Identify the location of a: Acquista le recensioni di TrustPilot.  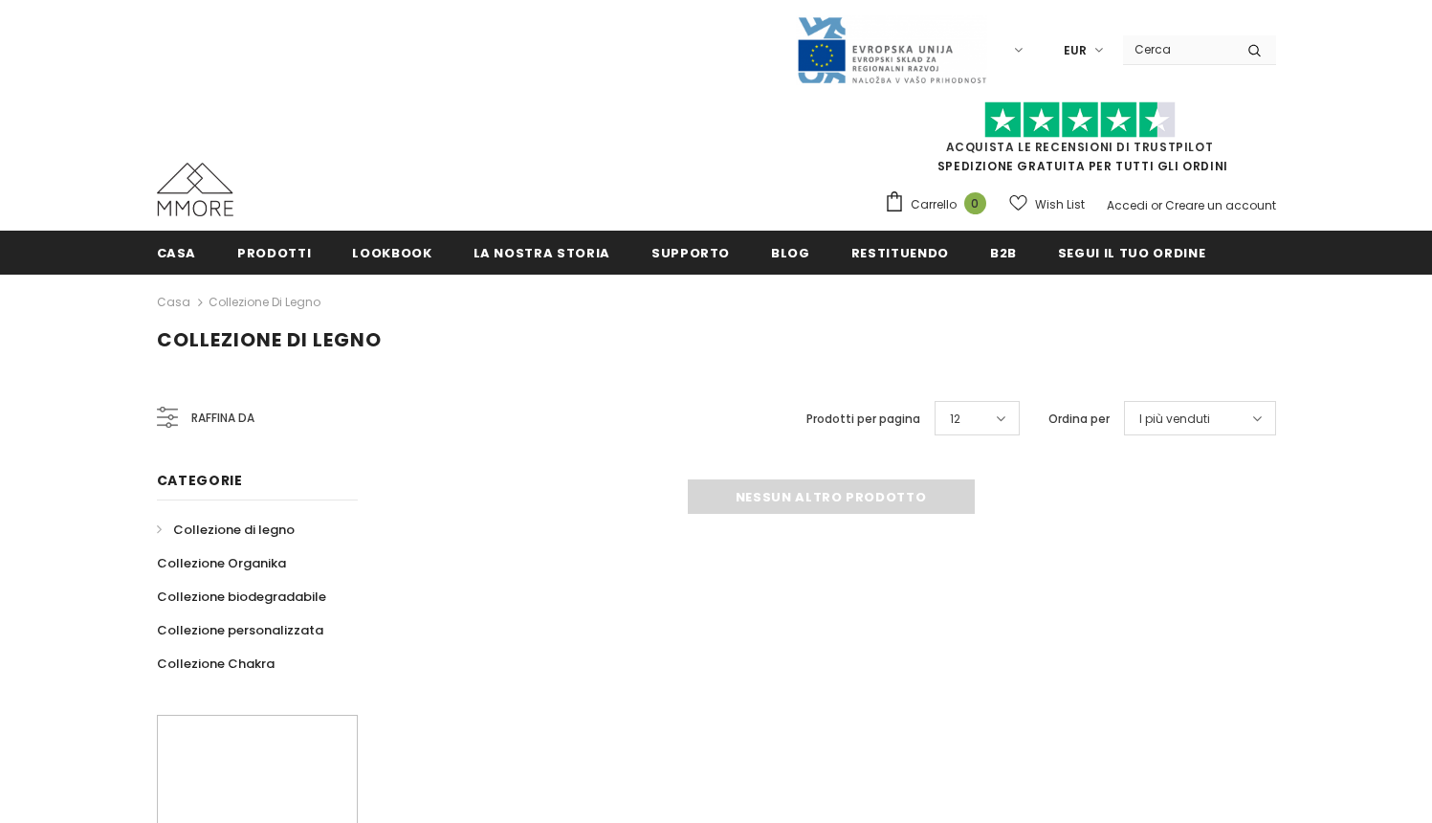
(1080, 146).